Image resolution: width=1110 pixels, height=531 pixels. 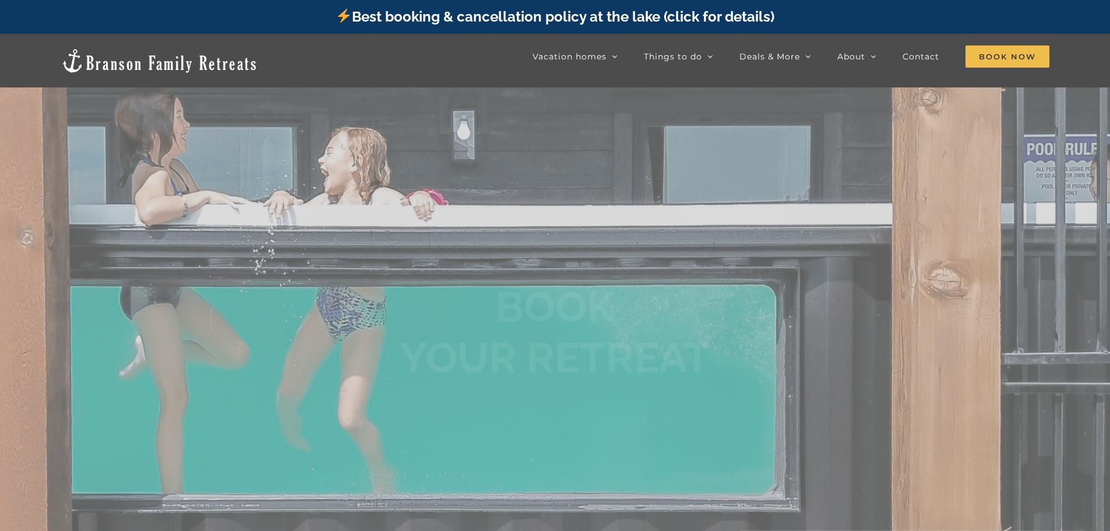 I want to click on span: Contact, so click(x=921, y=57).